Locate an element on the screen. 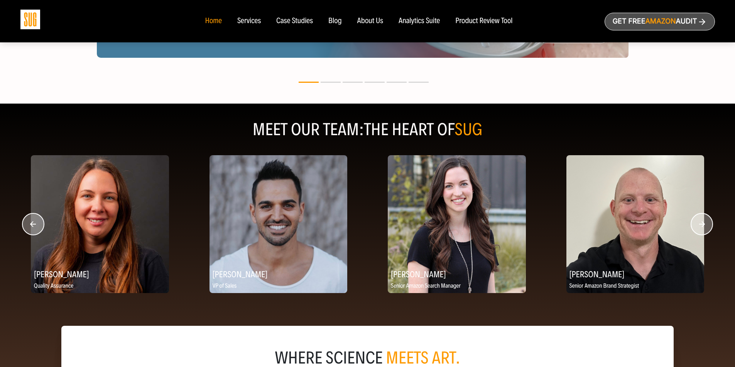 The width and height of the screenshot is (735, 367). a: Blog is located at coordinates (335, 21).